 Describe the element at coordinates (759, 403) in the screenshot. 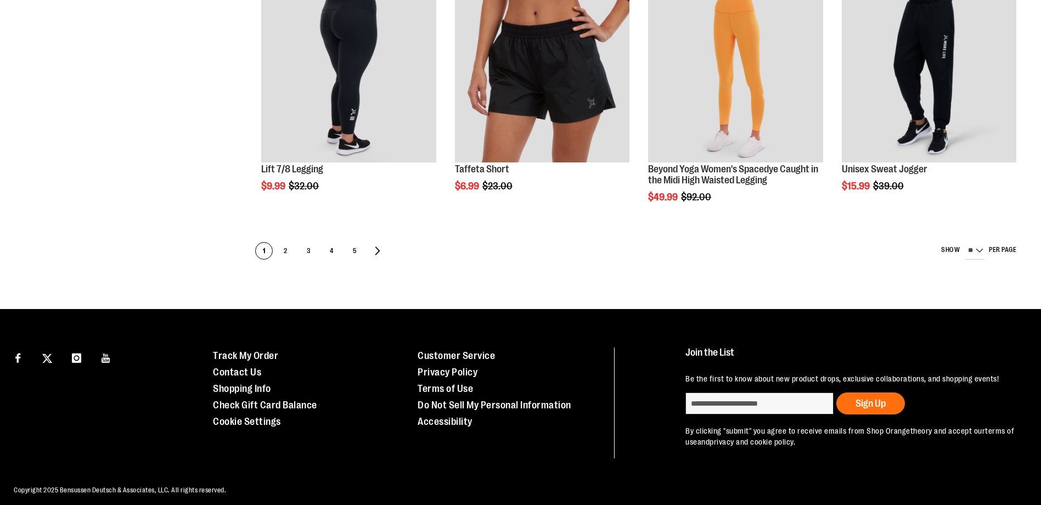

I see `input: enter email` at that location.